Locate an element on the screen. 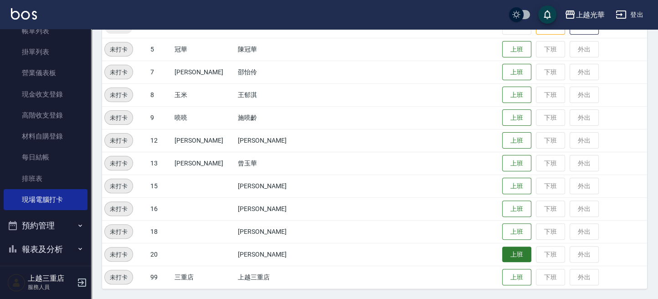 The image size is (658, 299). a: 掛單列表 is located at coordinates (46, 52).